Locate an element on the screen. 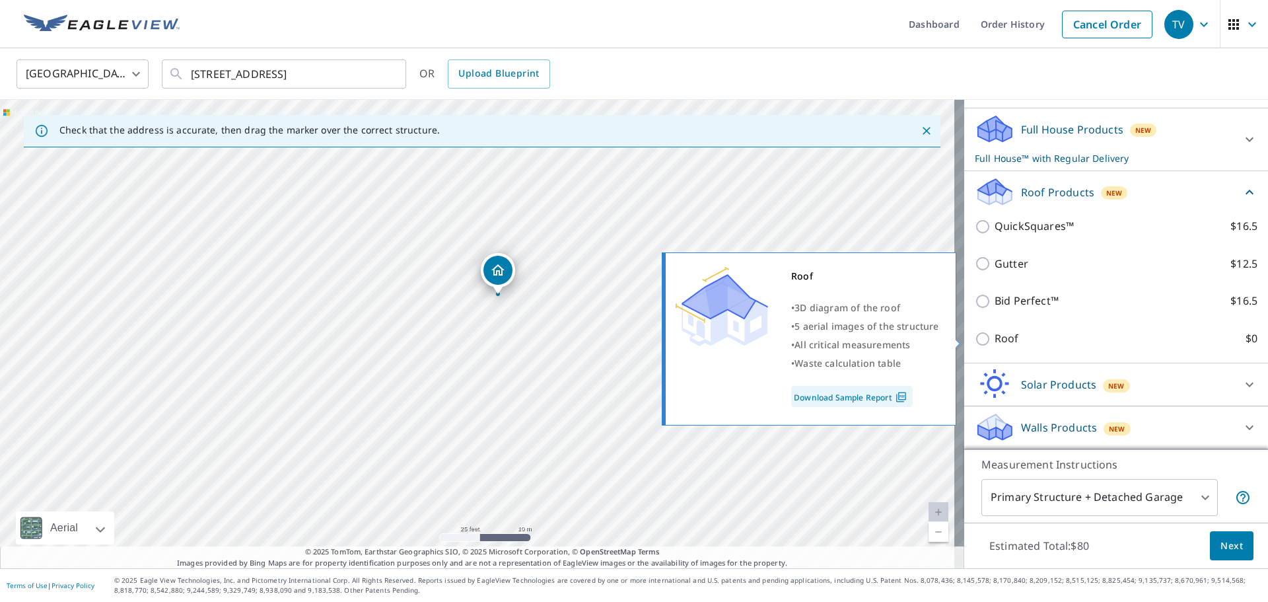 The height and width of the screenshot is (602, 1268). p: Roof is located at coordinates (1006, 338).